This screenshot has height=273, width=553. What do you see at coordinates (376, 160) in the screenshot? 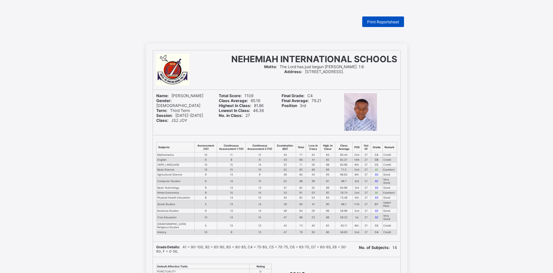
I see `td: C6` at bounding box center [376, 160].